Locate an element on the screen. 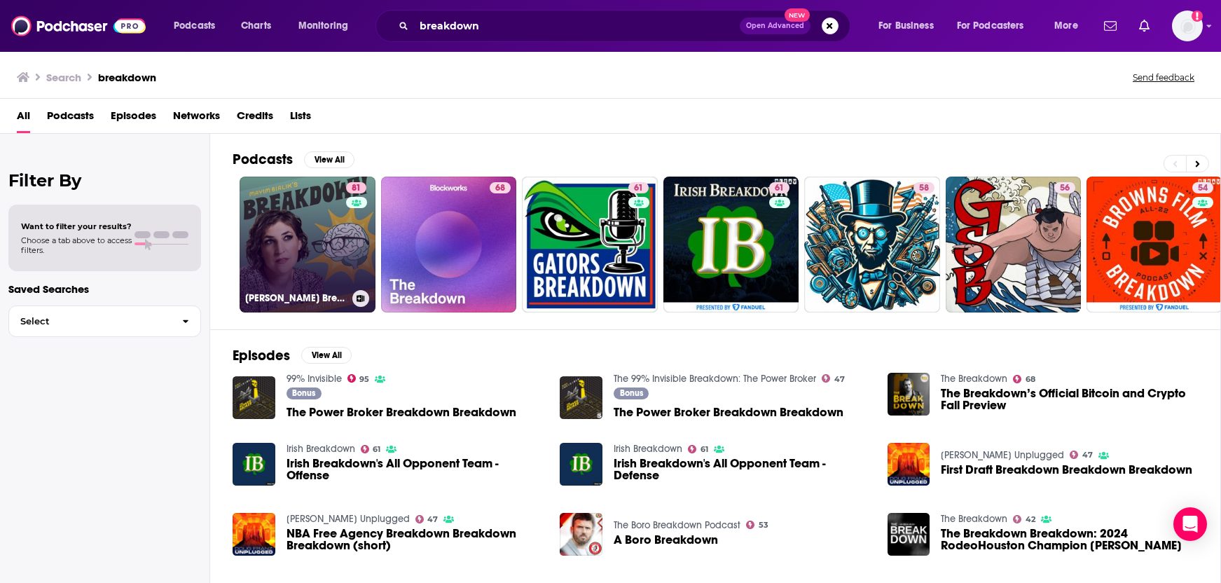 The height and width of the screenshot is (583, 1221). a: 42 is located at coordinates (1024, 519).